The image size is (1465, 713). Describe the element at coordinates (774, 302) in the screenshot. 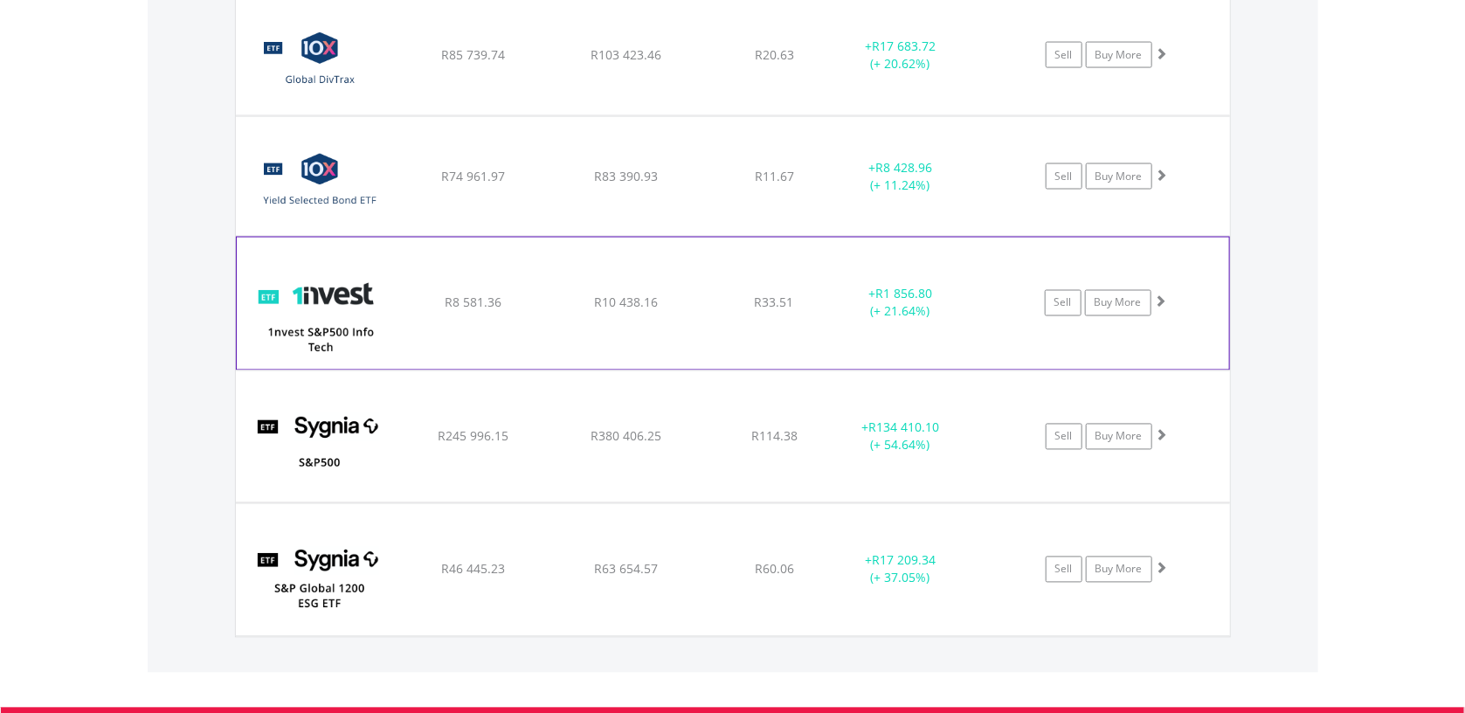

I see `span: R33.51` at that location.